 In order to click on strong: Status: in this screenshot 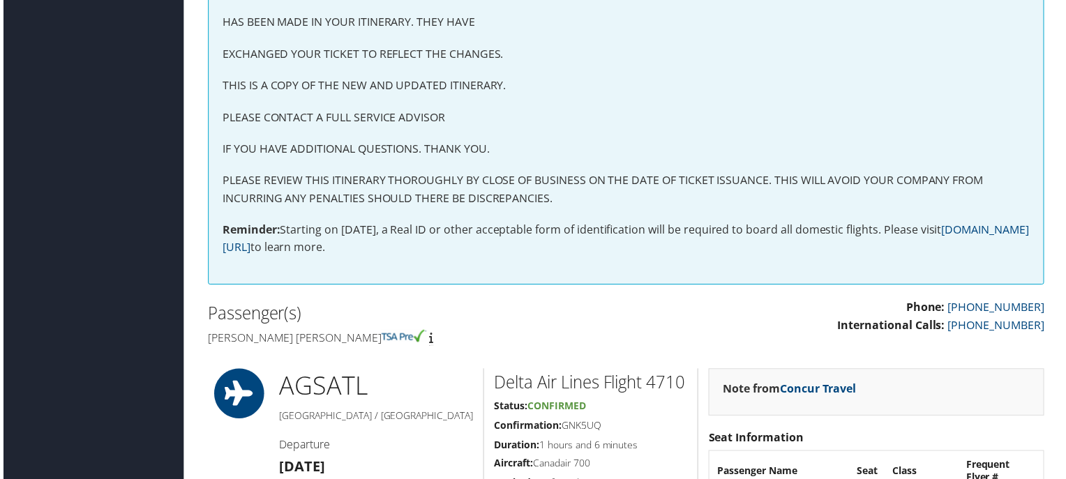, I will do `click(511, 408)`.